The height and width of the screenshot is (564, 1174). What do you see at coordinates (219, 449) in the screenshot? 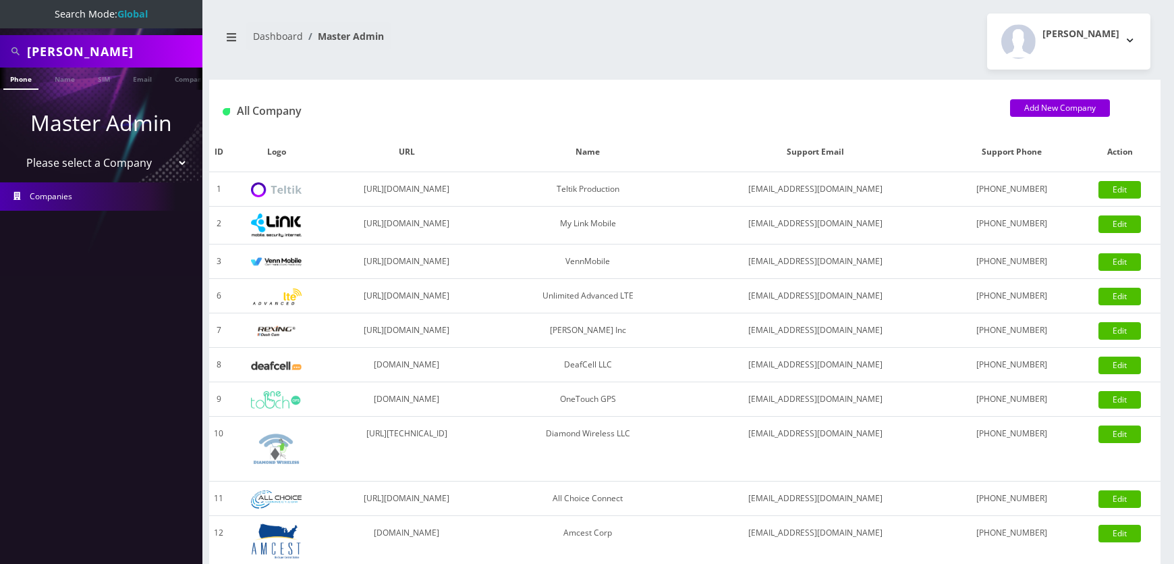
I see `td: 10` at bounding box center [219, 449].